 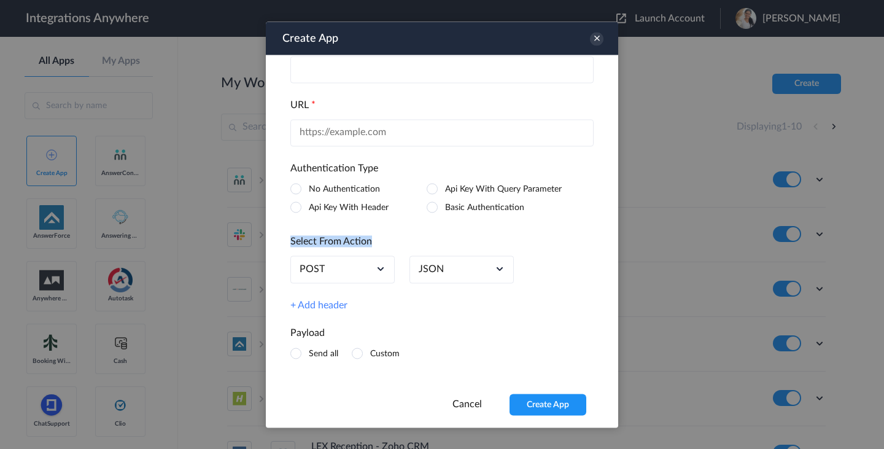 What do you see at coordinates (431, 268) in the screenshot?
I see `a: application/json` at bounding box center [431, 268].